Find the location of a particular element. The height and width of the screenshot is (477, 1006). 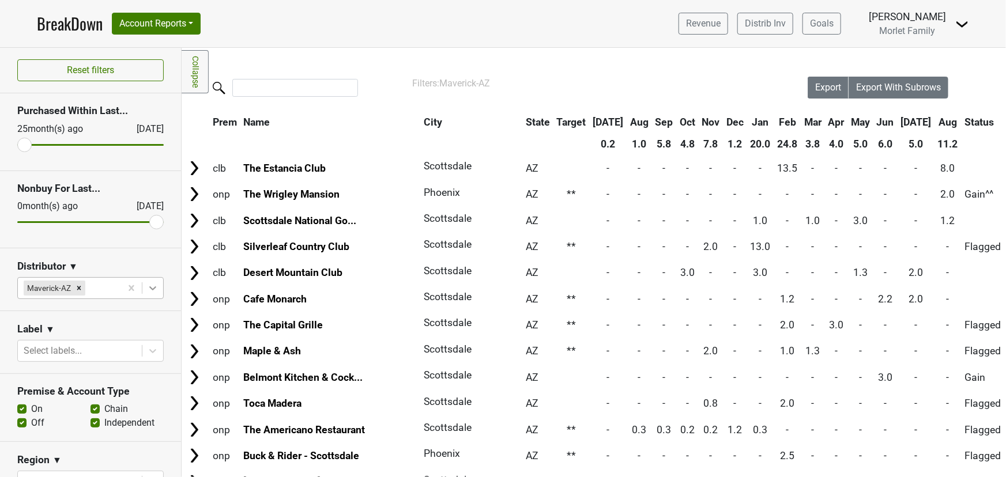

img: Dropdown Menu is located at coordinates (962, 24).